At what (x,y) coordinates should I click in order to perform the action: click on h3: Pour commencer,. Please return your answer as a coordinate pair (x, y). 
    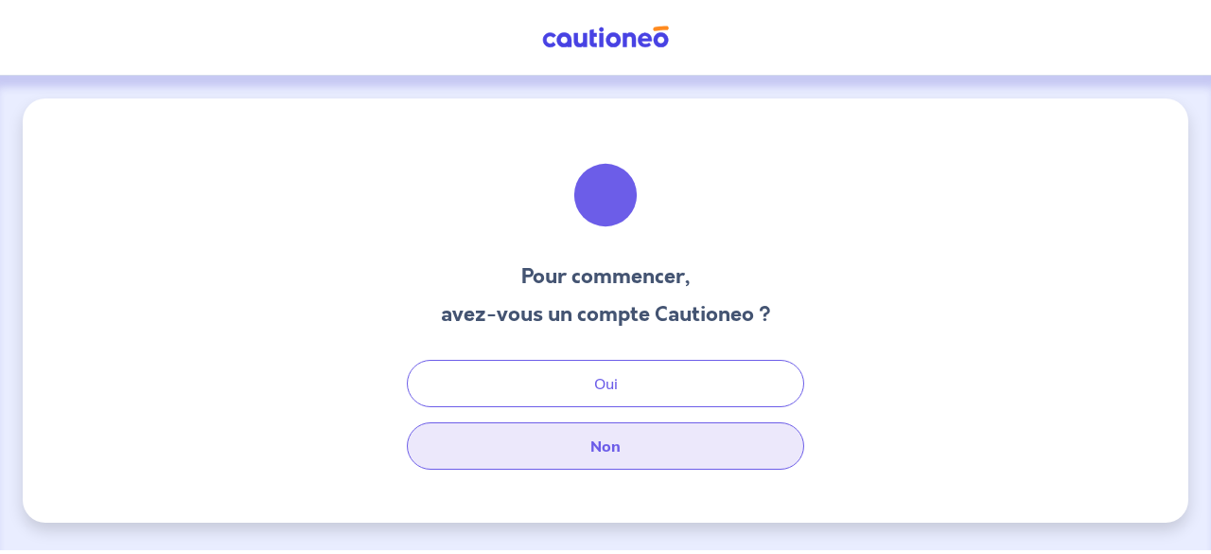
    Looking at the image, I should click on (606, 276).